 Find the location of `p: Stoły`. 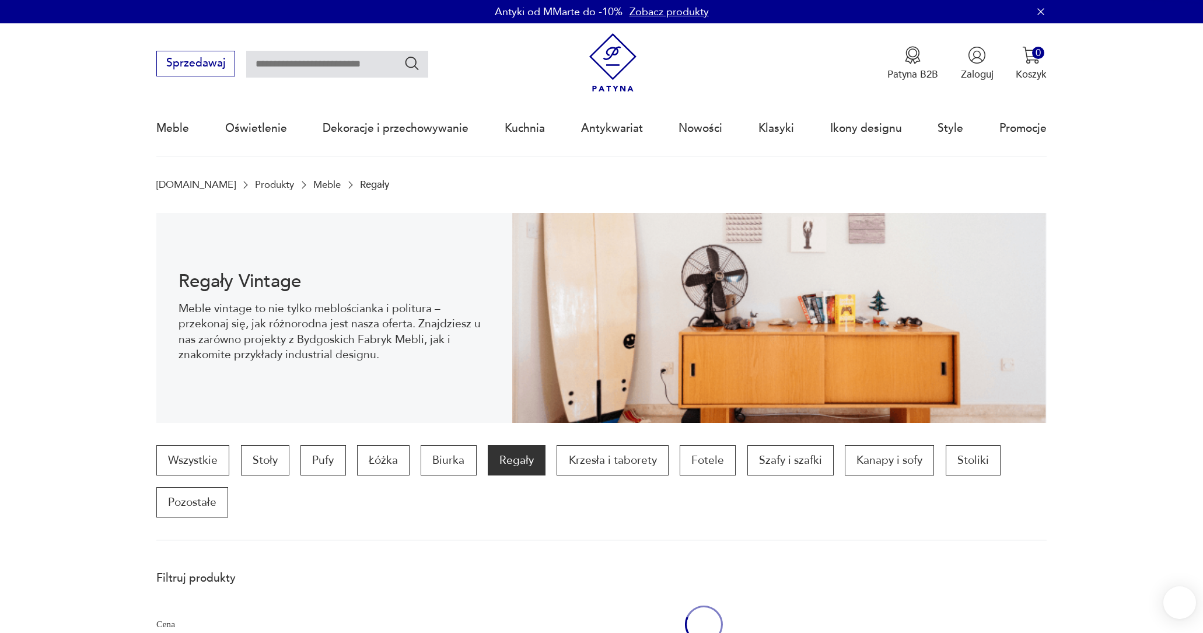

p: Stoły is located at coordinates (265, 460).